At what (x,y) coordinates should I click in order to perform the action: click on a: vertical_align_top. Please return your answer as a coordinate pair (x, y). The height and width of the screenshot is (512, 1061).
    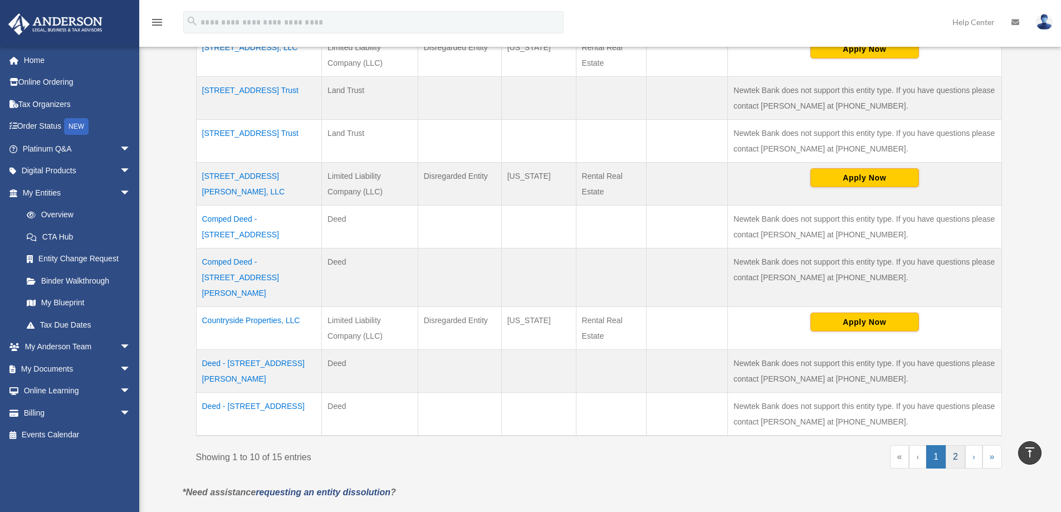
    Looking at the image, I should click on (1030, 453).